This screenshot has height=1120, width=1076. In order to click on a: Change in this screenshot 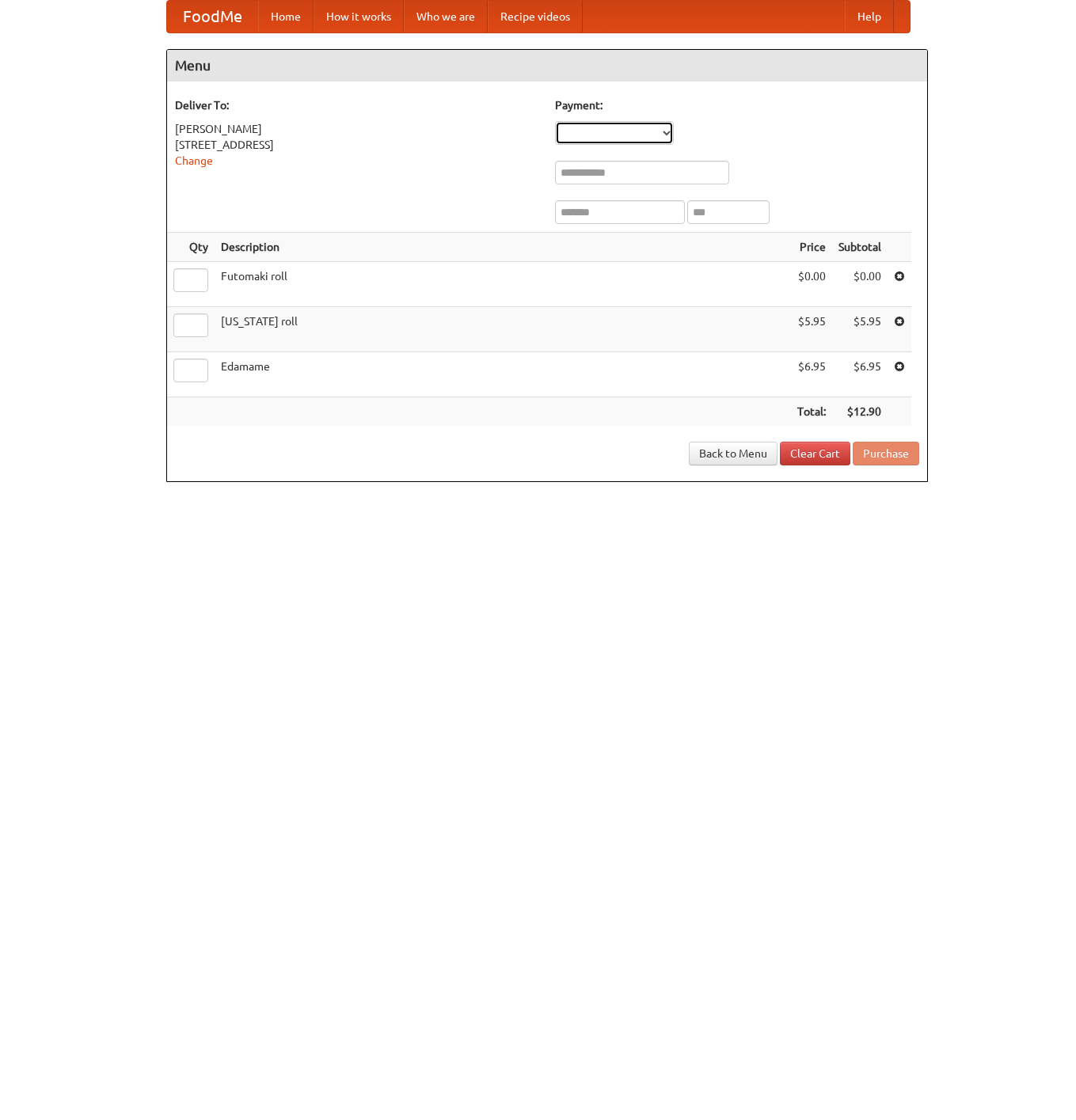, I will do `click(194, 160)`.